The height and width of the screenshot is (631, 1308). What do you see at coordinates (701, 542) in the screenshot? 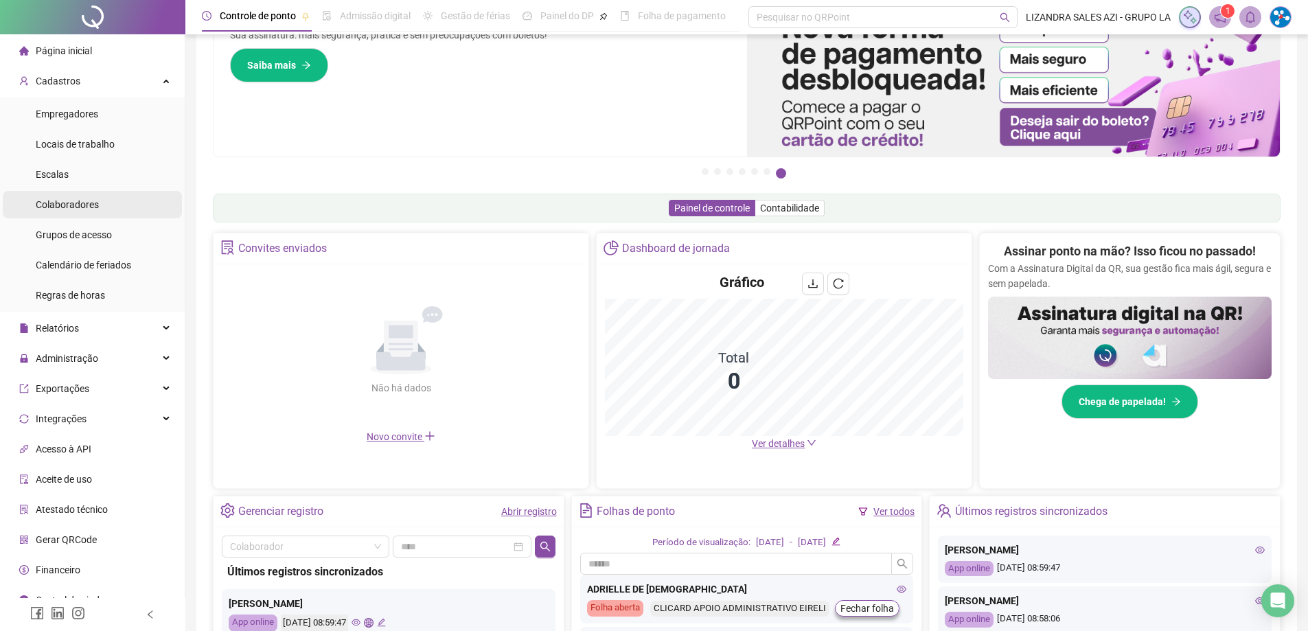
I see `div: Período de visualização:` at bounding box center [701, 542].